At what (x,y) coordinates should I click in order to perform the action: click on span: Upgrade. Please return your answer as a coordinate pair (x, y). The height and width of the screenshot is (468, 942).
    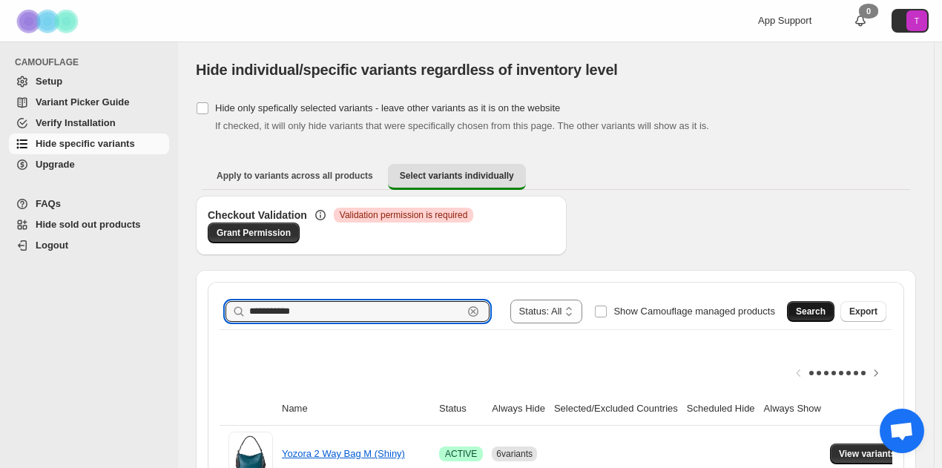
    Looking at the image, I should click on (55, 164).